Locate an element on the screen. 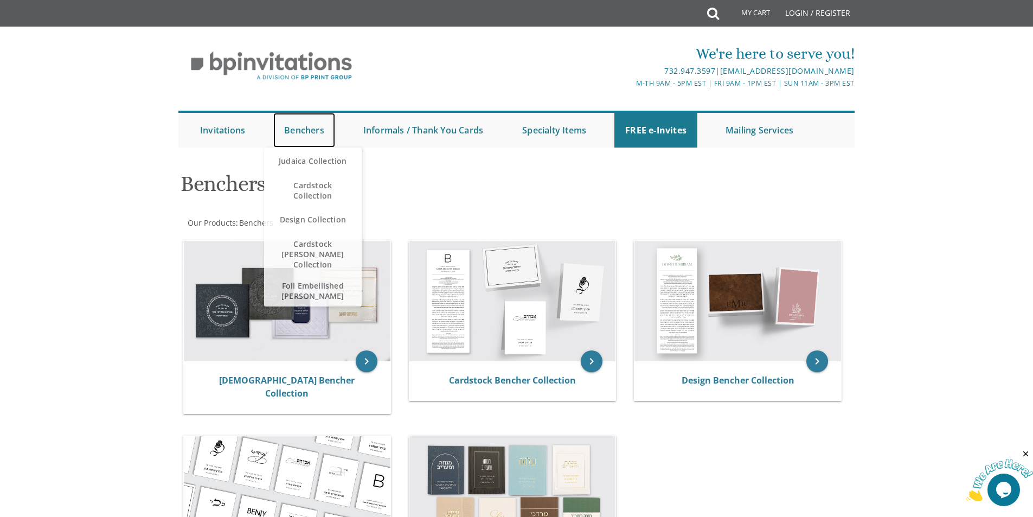  a: Our Products is located at coordinates (211, 222).